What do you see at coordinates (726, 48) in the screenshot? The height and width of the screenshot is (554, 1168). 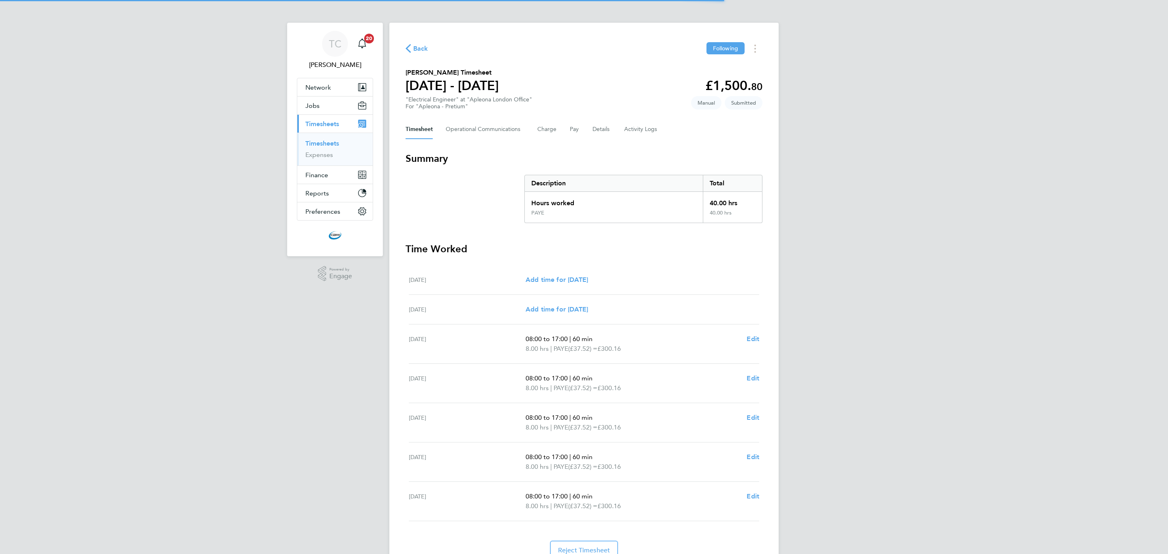 I see `span: Following` at bounding box center [726, 48].